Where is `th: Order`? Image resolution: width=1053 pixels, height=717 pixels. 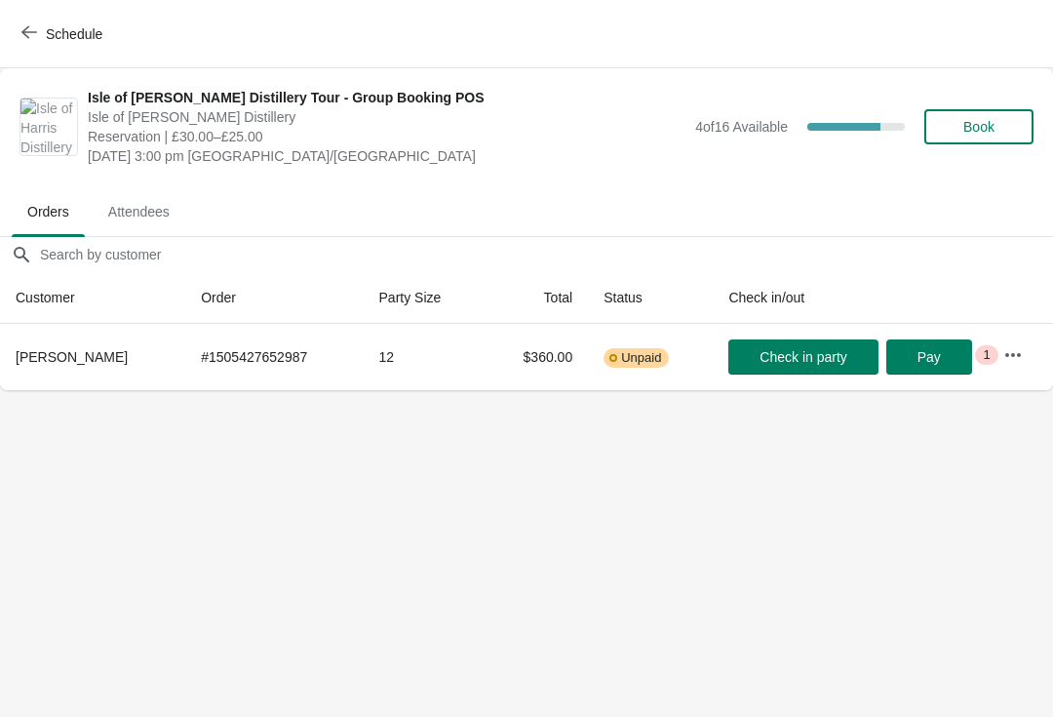
th: Order is located at coordinates (274, 297).